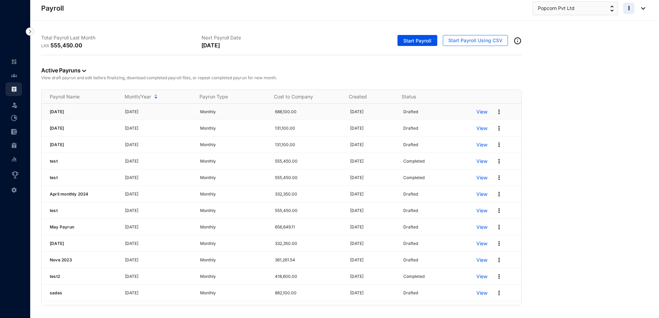  Describe the element at coordinates (14, 118) in the screenshot. I see `img: time-attendance-unselected.8aad090b53826881fffb.svg` at that location.